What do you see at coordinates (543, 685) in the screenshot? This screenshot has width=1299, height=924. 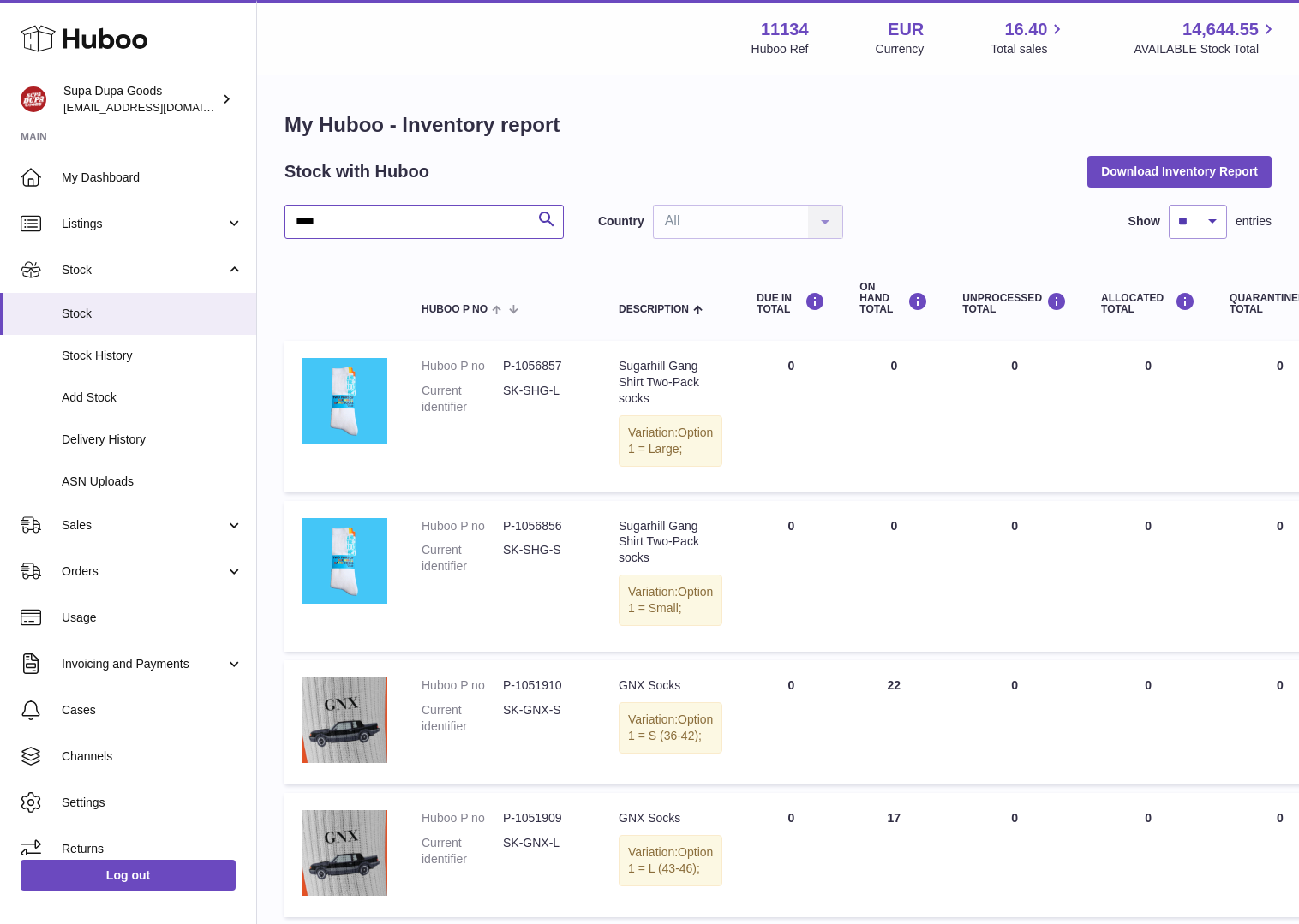 I see `dd: P-1051910` at bounding box center [543, 685].